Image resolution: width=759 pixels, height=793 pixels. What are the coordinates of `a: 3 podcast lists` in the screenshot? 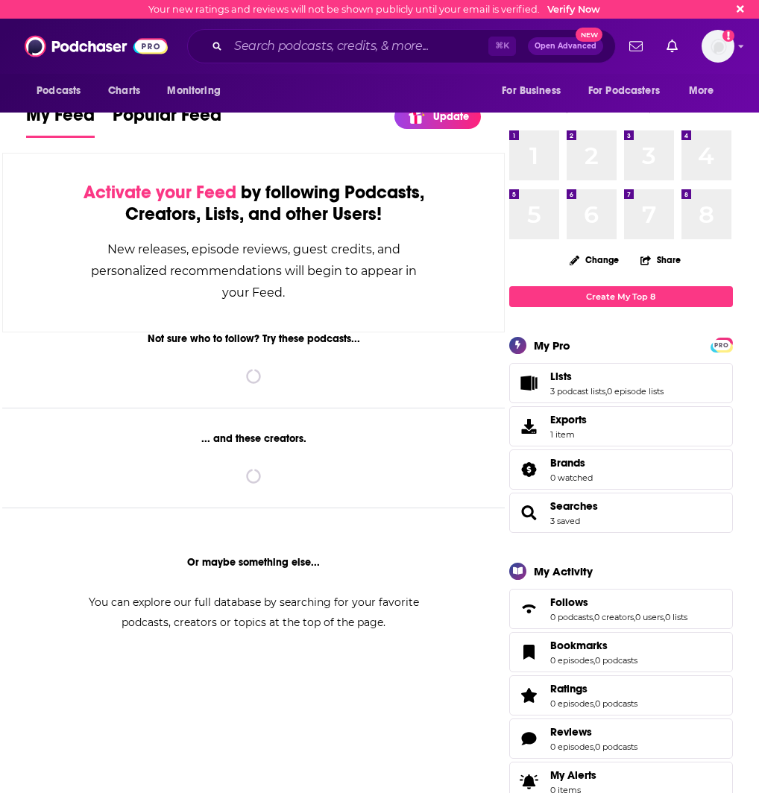 It's located at (578, 391).